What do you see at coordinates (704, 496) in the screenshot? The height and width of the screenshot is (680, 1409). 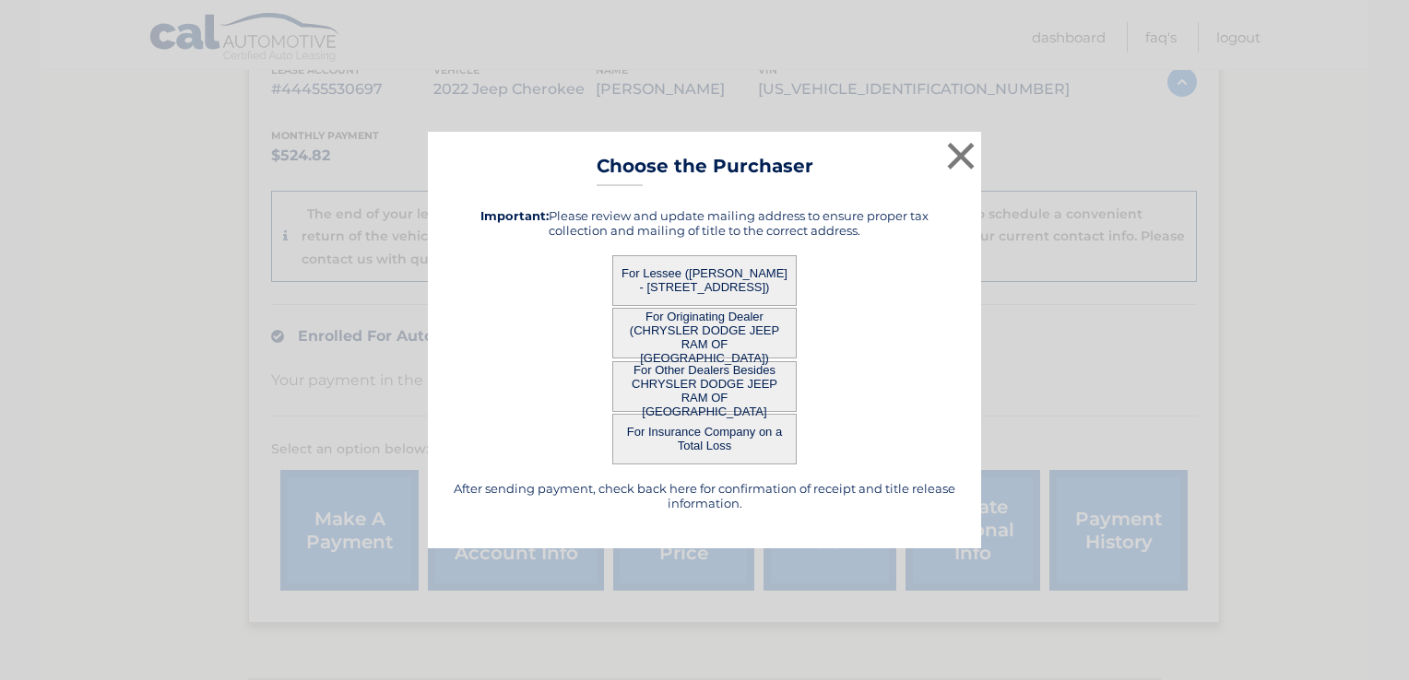 I see `h5: After sending payment, check back here for confirmation of receipt and title release information.` at bounding box center [704, 496].